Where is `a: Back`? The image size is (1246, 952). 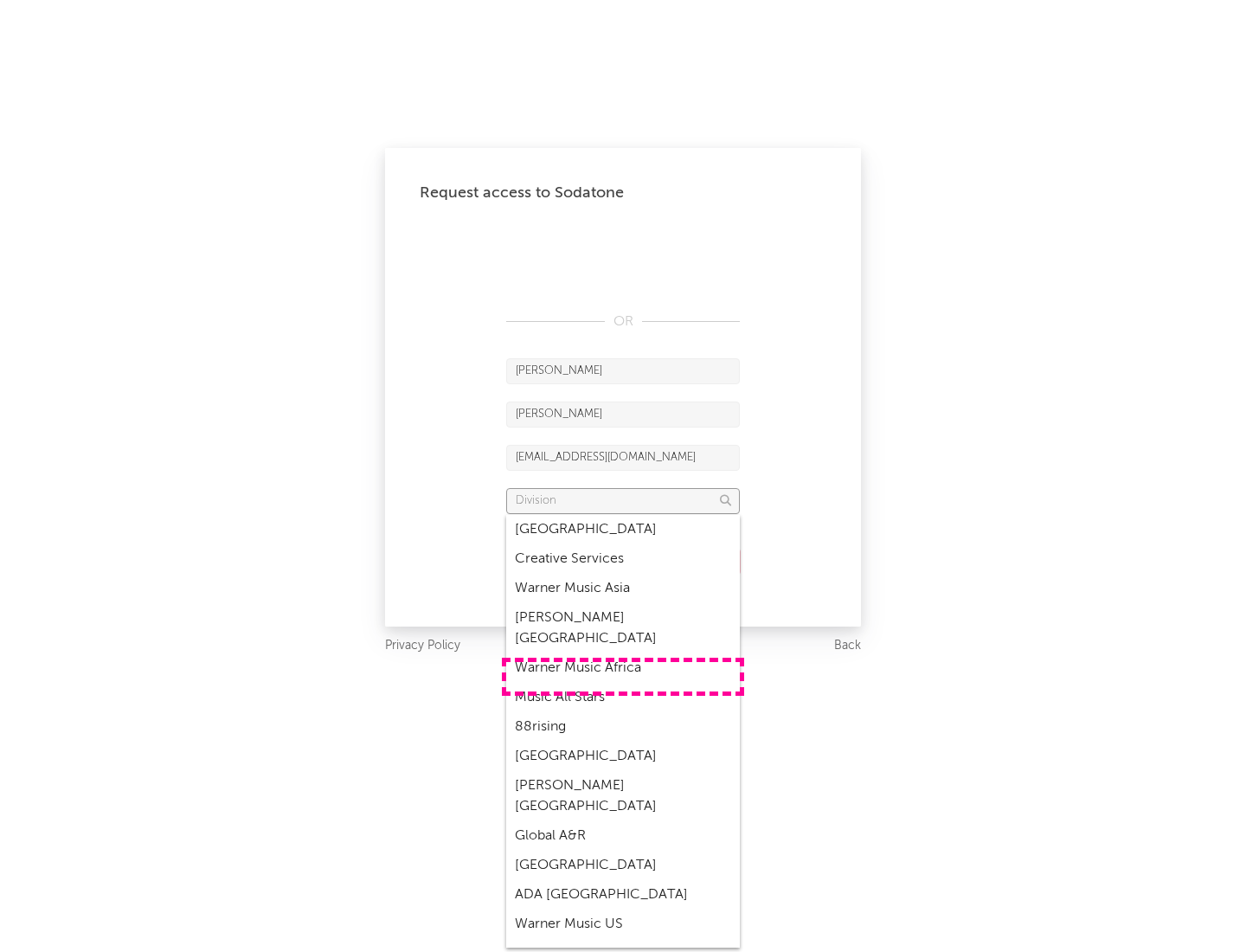 a: Back is located at coordinates (847, 645).